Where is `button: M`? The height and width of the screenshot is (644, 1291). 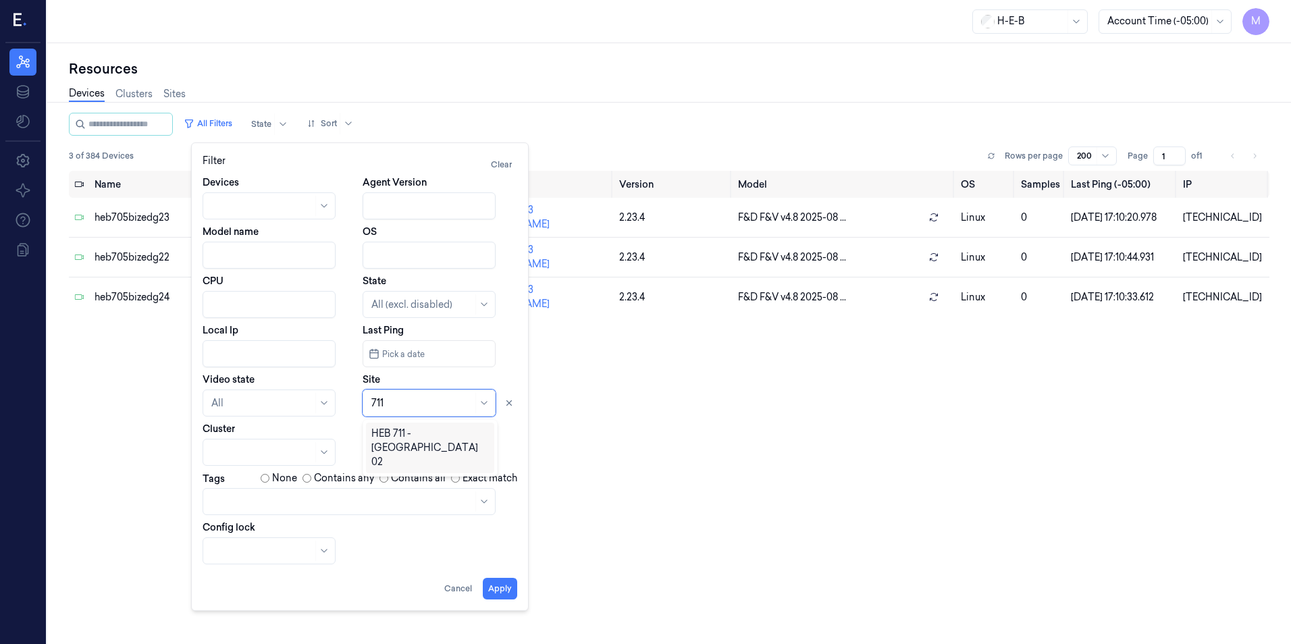
button: M is located at coordinates (1256, 22).